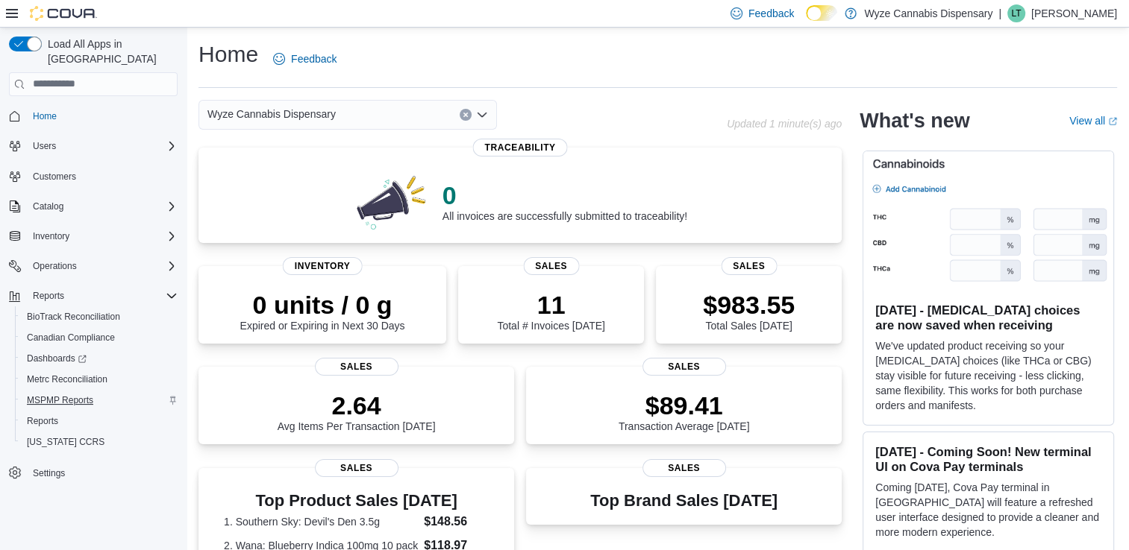 This screenshot has width=1129, height=550. Describe the element at coordinates (99, 317) in the screenshot. I see `button: BioTrack Reconciliation` at that location.